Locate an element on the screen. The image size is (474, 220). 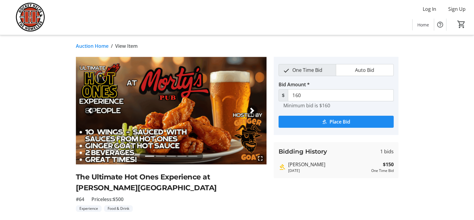
a: Home is located at coordinates (423, 25).